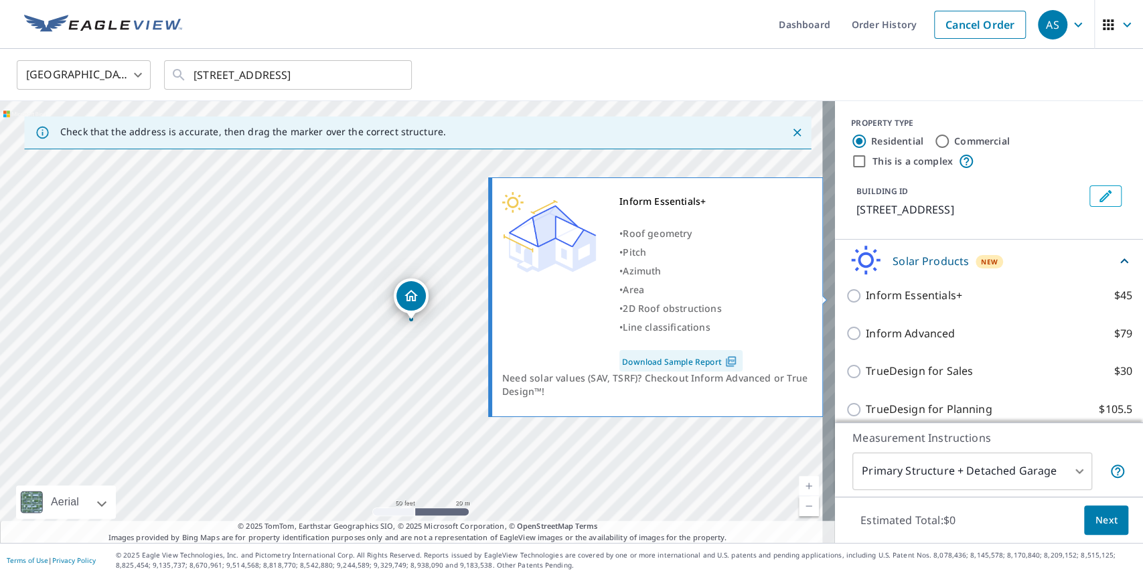 Image resolution: width=1143 pixels, height=577 pixels. What do you see at coordinates (634, 289) in the screenshot?
I see `span: Area` at bounding box center [634, 289].